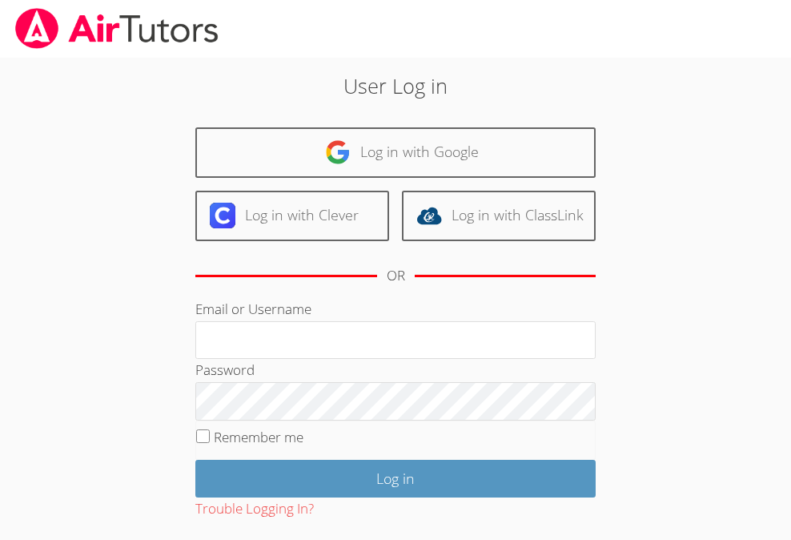  I want to click on button: Trouble Logging In?, so click(255, 508).